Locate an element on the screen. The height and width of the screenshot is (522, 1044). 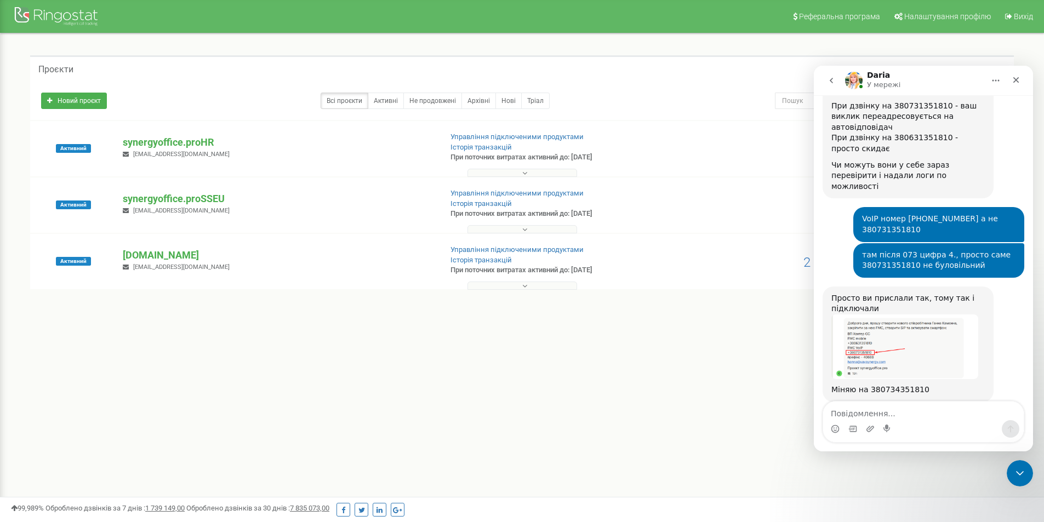
input: Пошук is located at coordinates (864, 101).